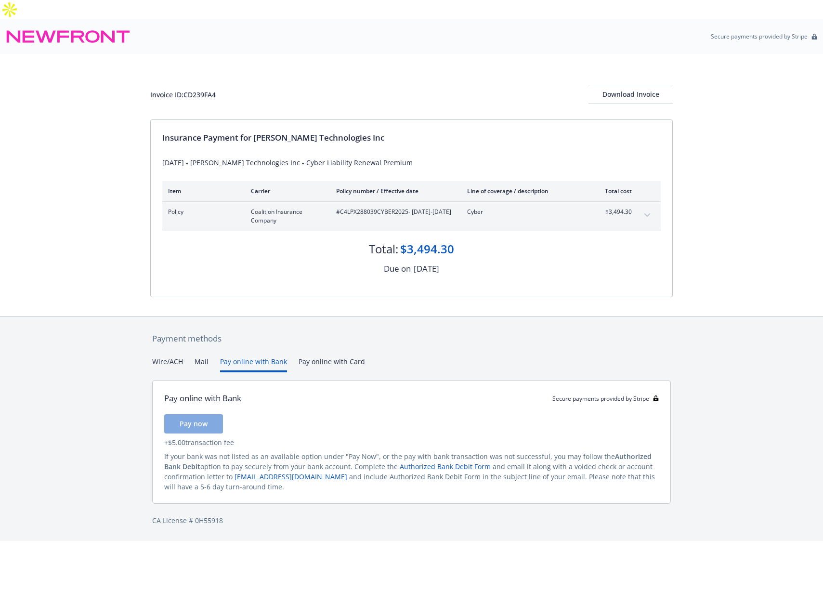 The width and height of the screenshot is (823, 591). Describe the element at coordinates (253, 364) in the screenshot. I see `button: Pay online with Bank` at that location.